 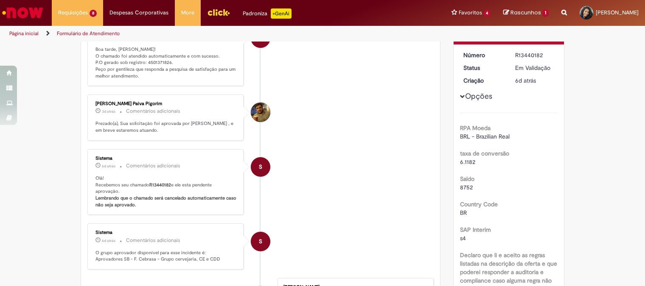 What do you see at coordinates (267, 14) in the screenshot?
I see `div: Padroniza` at bounding box center [267, 14].